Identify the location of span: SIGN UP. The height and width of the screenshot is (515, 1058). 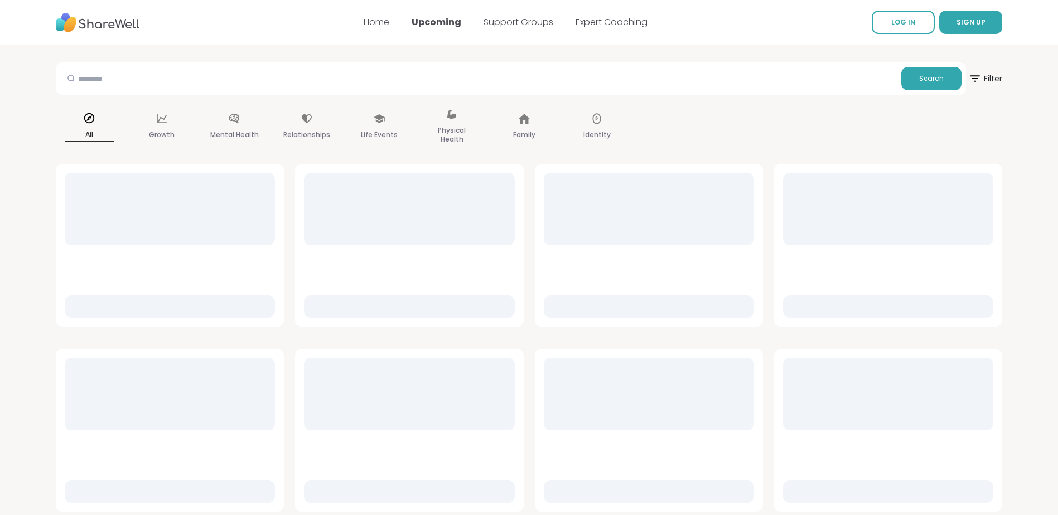
(971, 22).